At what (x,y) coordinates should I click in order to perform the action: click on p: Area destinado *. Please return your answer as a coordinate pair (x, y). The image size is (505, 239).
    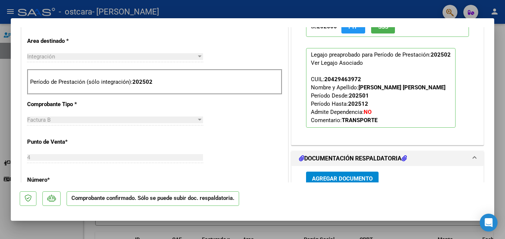
    Looking at the image, I should click on (65, 41).